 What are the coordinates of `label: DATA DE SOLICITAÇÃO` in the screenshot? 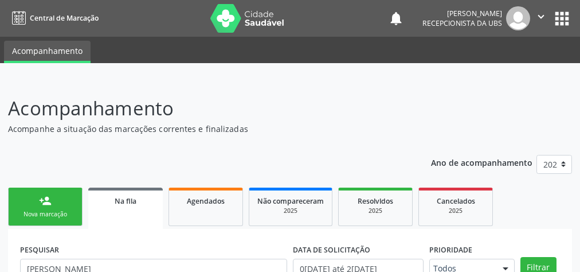 It's located at (331, 249).